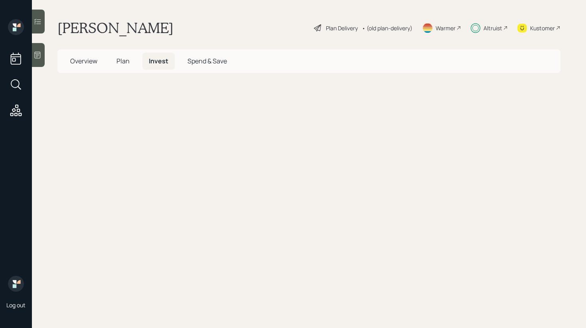 This screenshot has width=586, height=328. Describe the element at coordinates (207, 61) in the screenshot. I see `span: Spend & Save` at that location.